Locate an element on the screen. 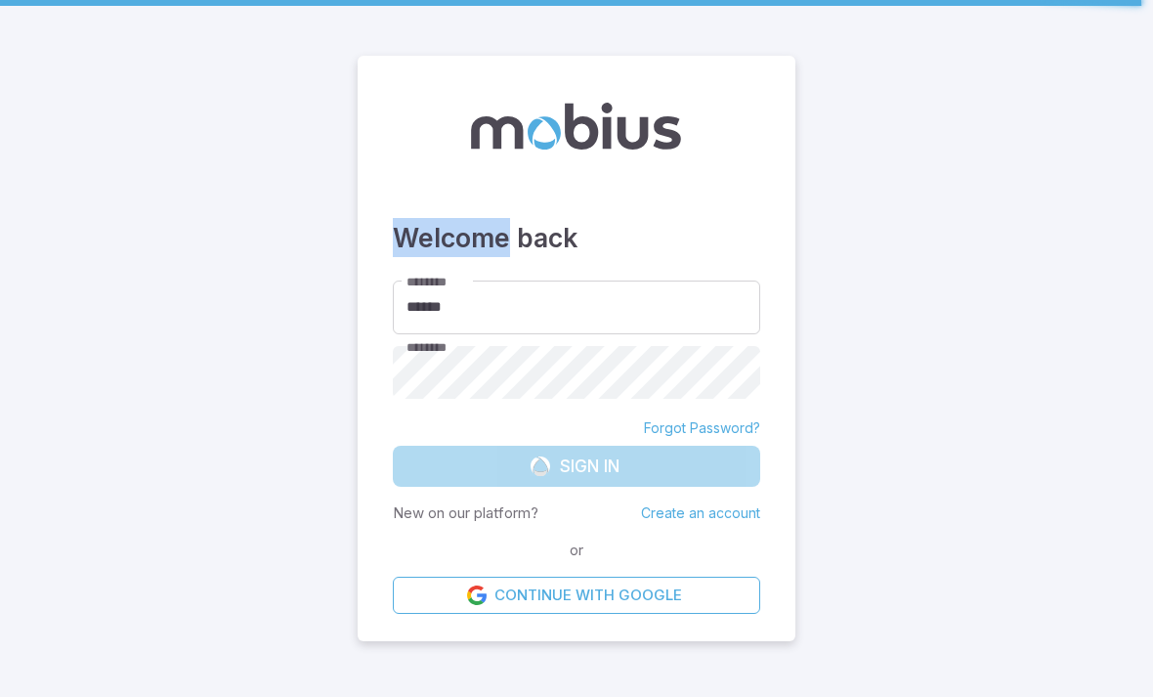 The image size is (1153, 697). a: Continue with Google is located at coordinates (577, 595).